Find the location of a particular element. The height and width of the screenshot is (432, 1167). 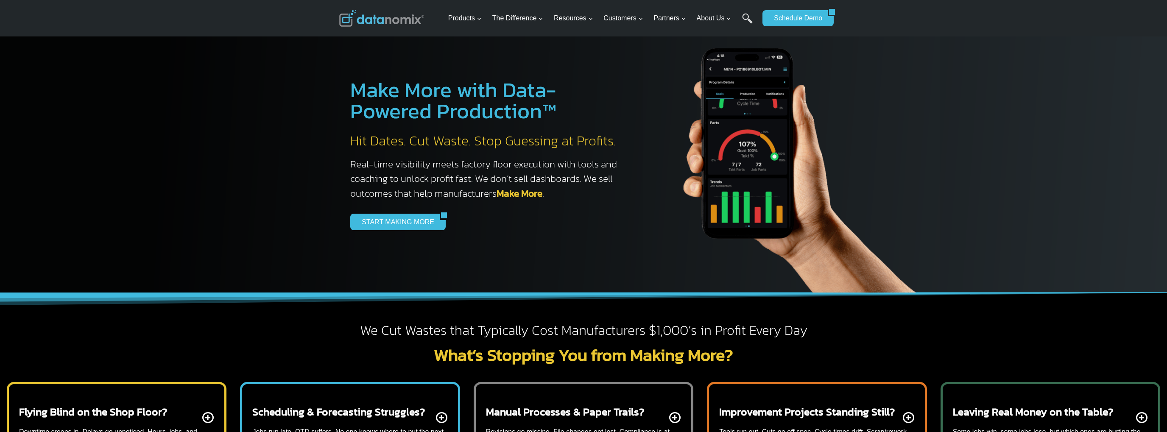

a: Make More is located at coordinates (519, 193).